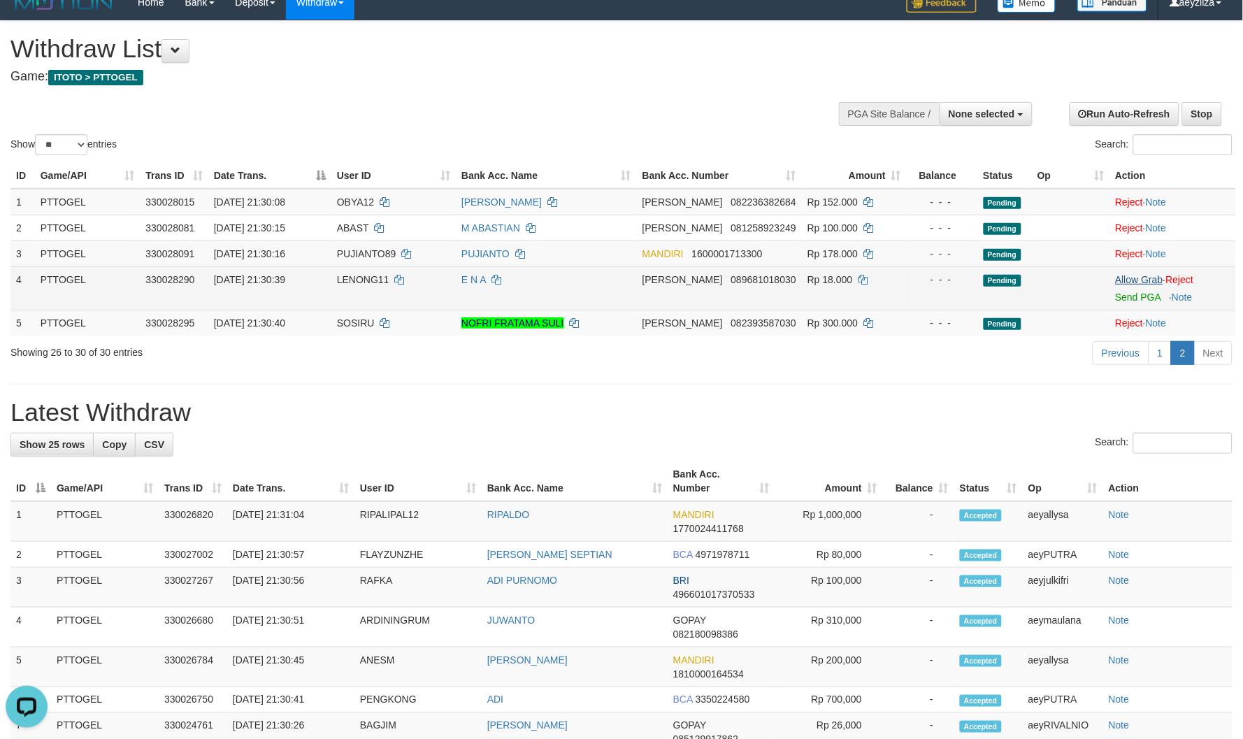 The width and height of the screenshot is (1243, 739). Describe the element at coordinates (681, 580) in the screenshot. I see `span: BRI` at that location.